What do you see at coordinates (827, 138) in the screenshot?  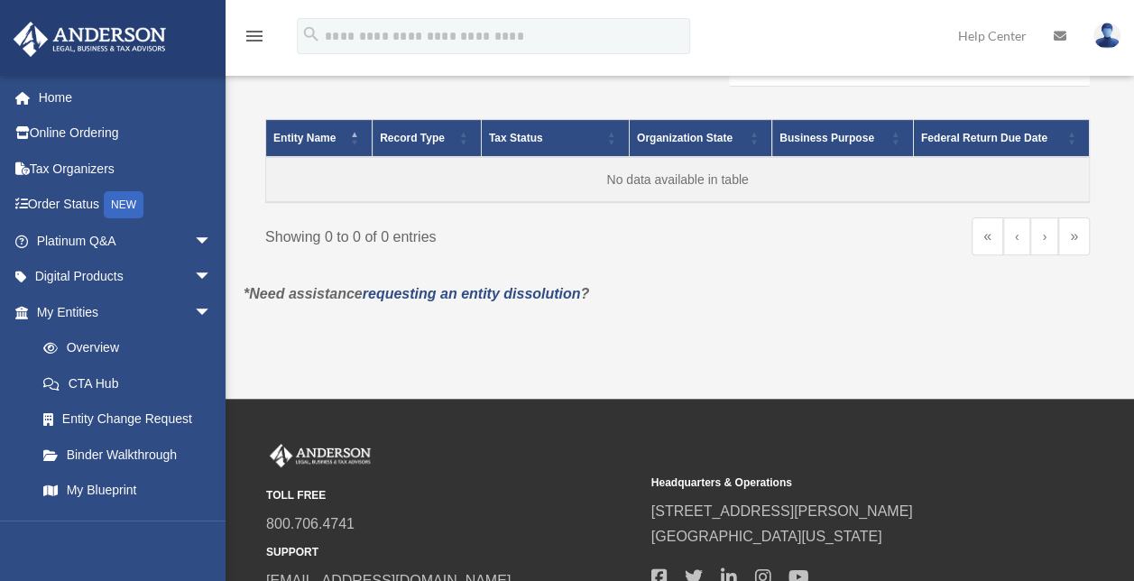 I see `span: Business Purpose` at bounding box center [827, 138].